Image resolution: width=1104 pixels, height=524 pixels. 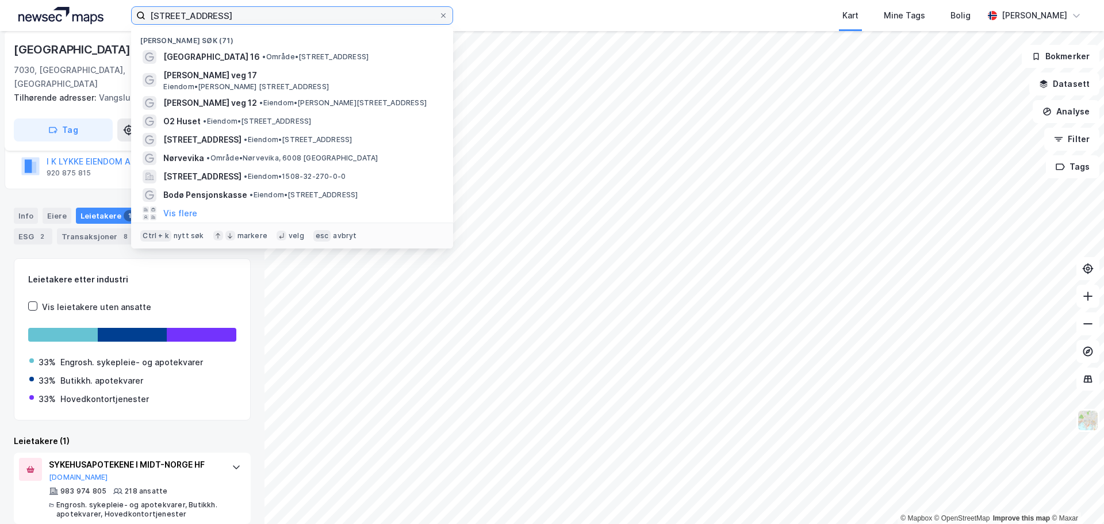 I want to click on div: Engrosh. sykepleie- og apotekvarer, Butikkh. apotekvarer, Hovedkontortjenester, so click(x=138, y=509).